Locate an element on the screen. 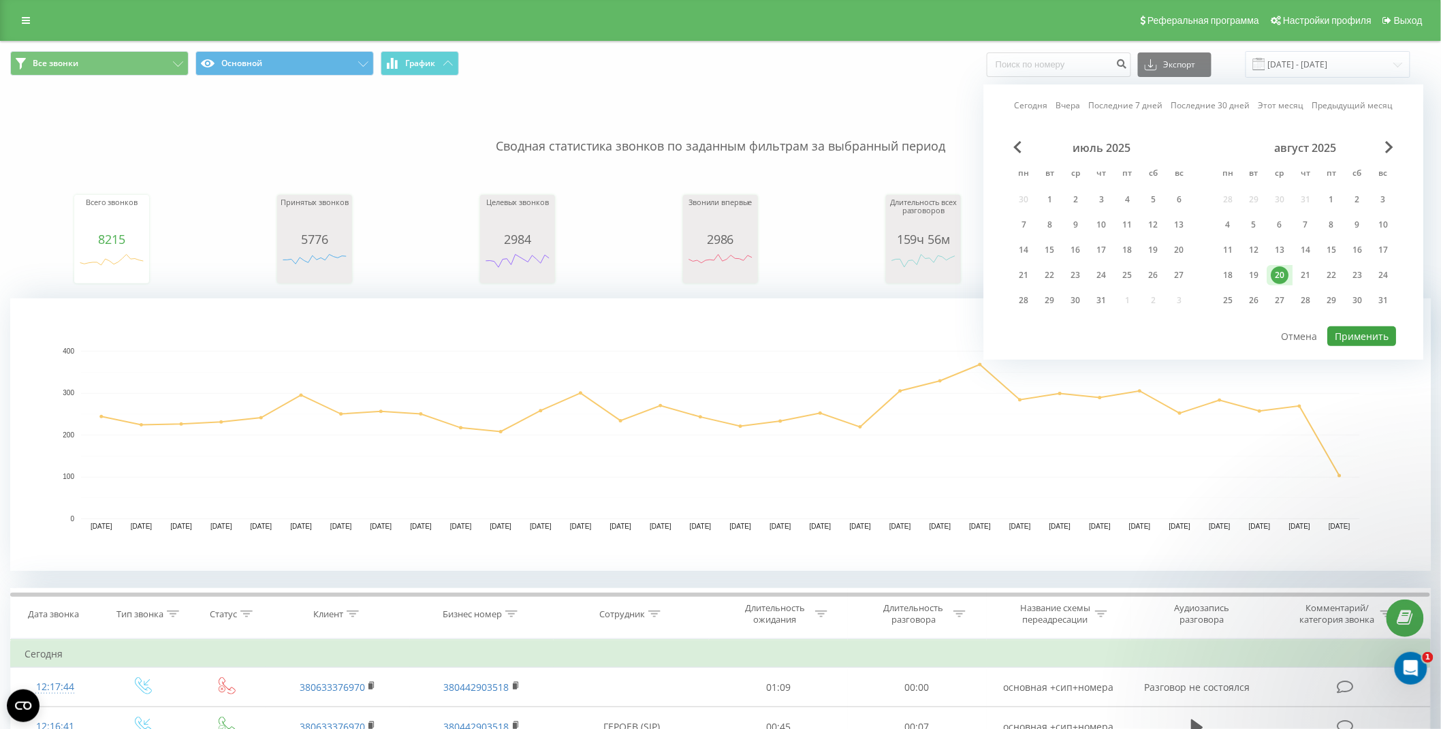 The image size is (1441, 729). div: 12:17:44 is located at coordinates (55, 687).